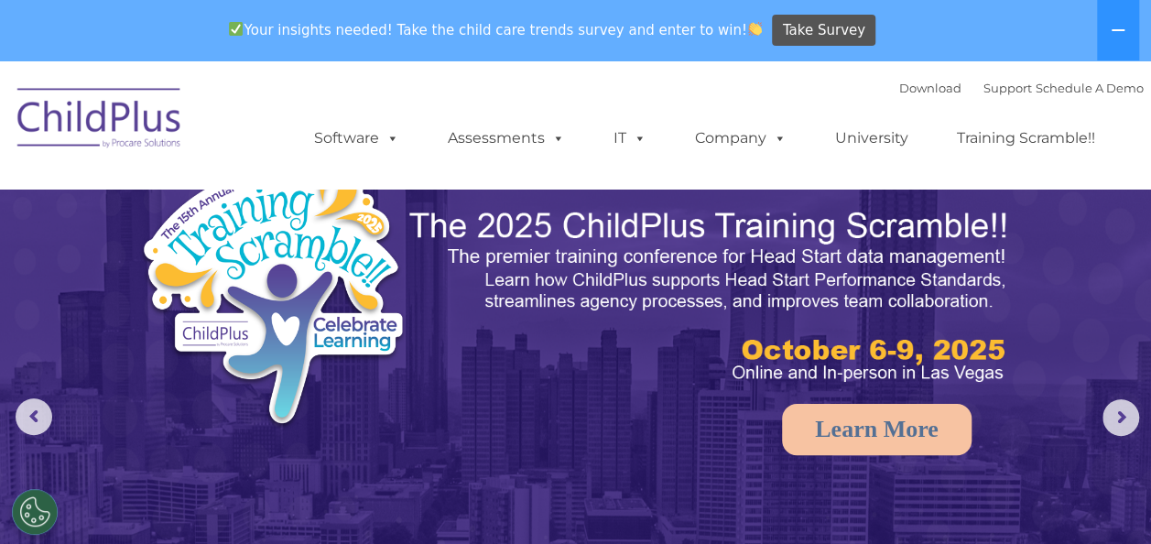  What do you see at coordinates (931, 88) in the screenshot?
I see `a: Download` at bounding box center [931, 88].